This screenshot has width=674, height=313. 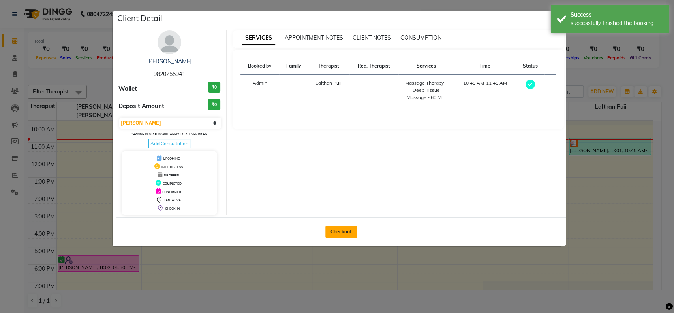 I want to click on button: Checkout, so click(x=341, y=232).